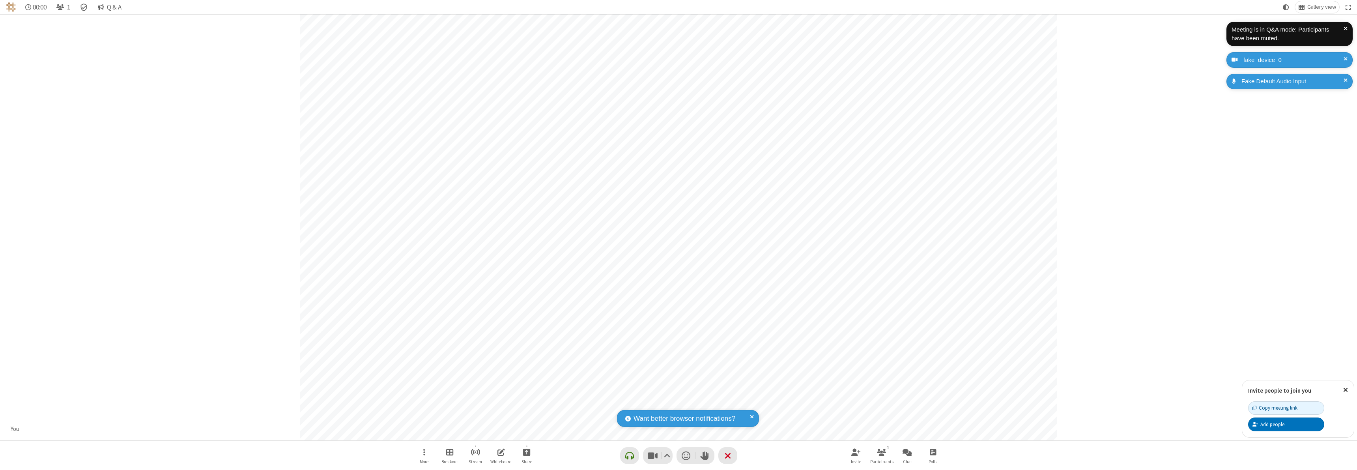  I want to click on label: Invite people to join you, so click(1279, 390).